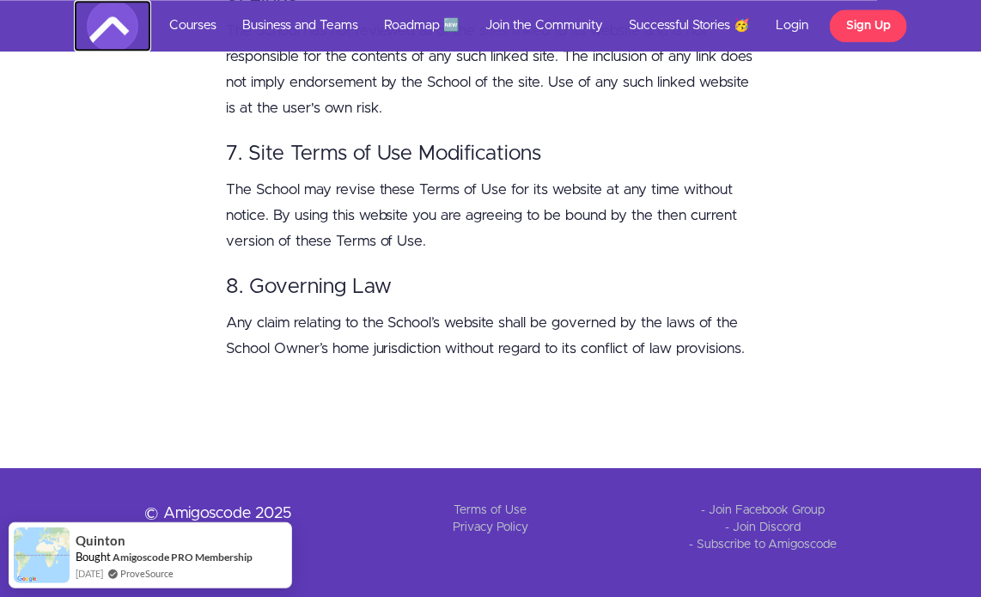 The image size is (981, 597). What do you see at coordinates (869, 26) in the screenshot?
I see `a: Sign Up` at bounding box center [869, 26].